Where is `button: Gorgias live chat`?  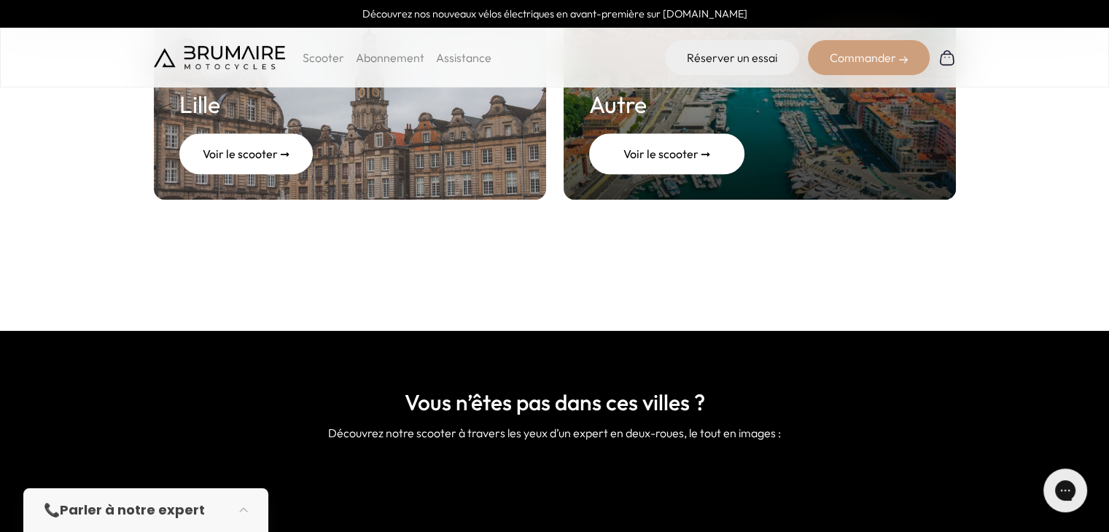
button: Gorgias live chat is located at coordinates (29, 27).